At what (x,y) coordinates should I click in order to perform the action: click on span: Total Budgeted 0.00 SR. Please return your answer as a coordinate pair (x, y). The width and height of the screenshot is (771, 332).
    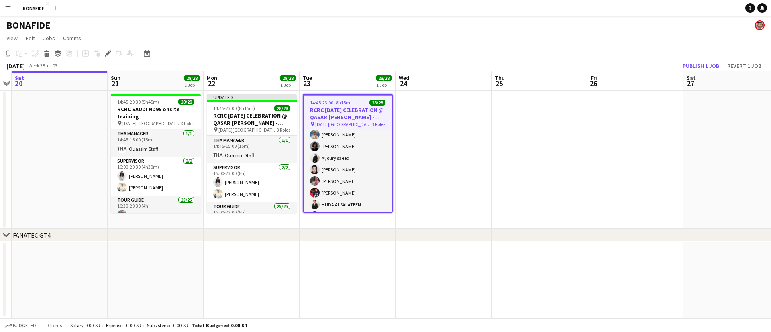
    Looking at the image, I should click on (219, 325).